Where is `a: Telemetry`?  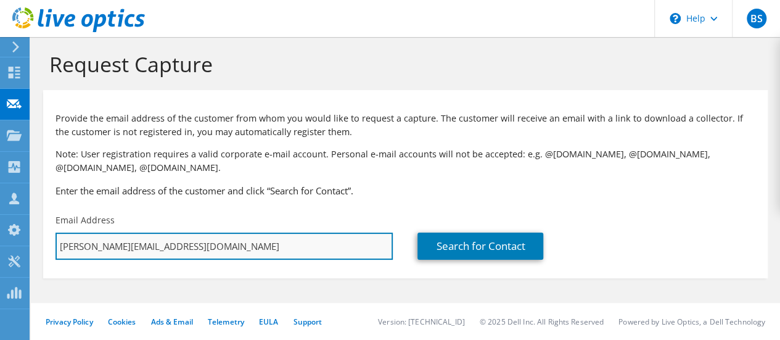
a: Telemetry is located at coordinates (226, 321).